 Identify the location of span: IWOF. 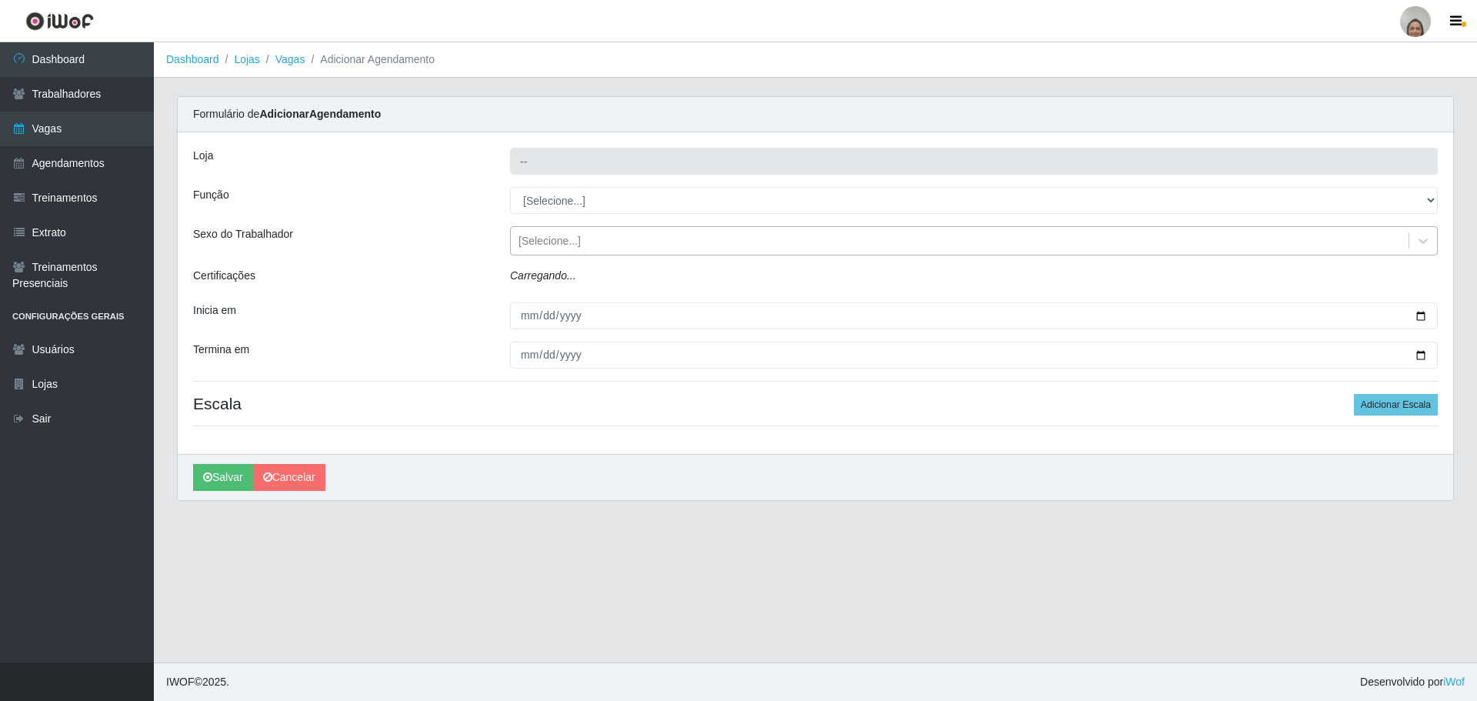
(180, 682).